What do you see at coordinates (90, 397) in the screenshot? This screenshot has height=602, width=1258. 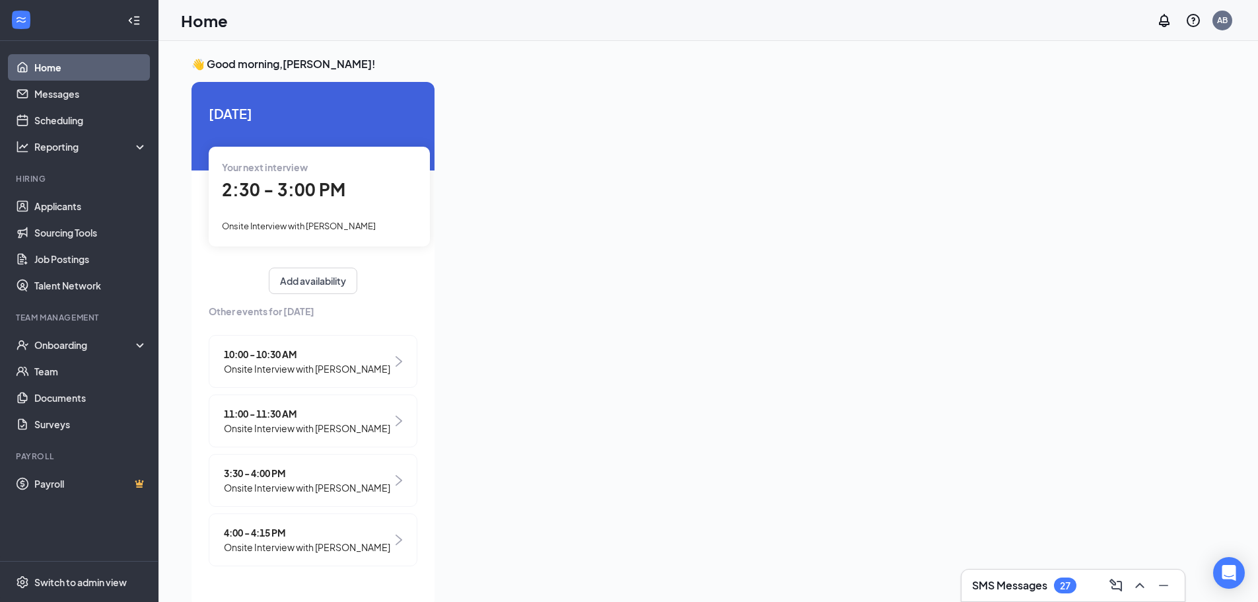 I see `a: Documents` at bounding box center [90, 397].